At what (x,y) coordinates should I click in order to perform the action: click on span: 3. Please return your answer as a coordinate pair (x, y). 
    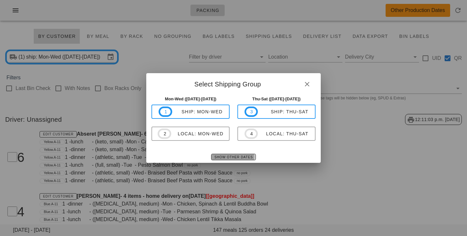
    Looking at the image, I should click on (251, 112).